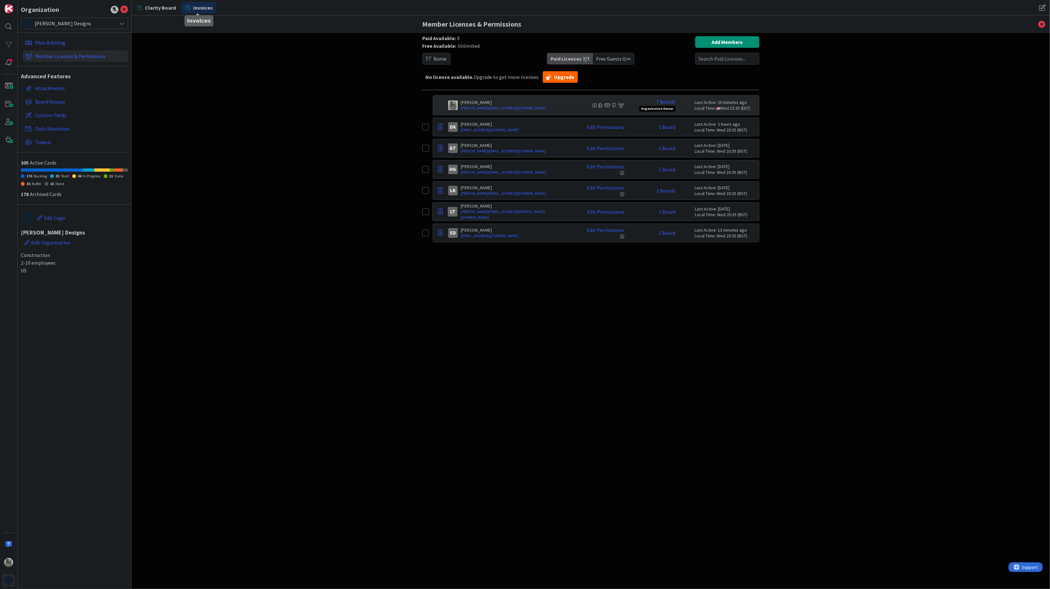 Image resolution: width=1050 pixels, height=589 pixels. What do you see at coordinates (726, 108) in the screenshot?
I see `div: Local Time: Wed 15:35 (EDT)` at bounding box center [726, 108].